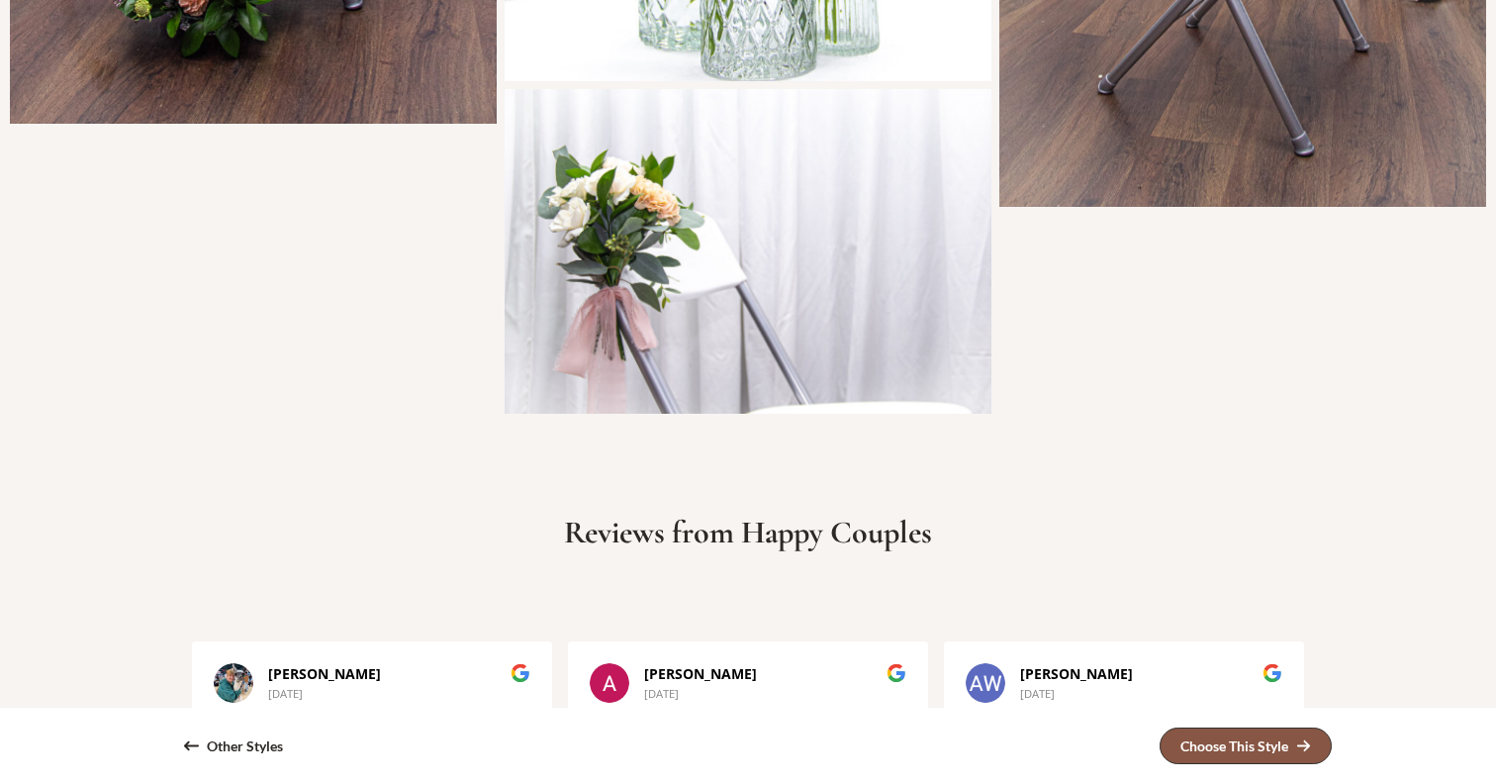  What do you see at coordinates (233, 683) in the screenshot?
I see `img: Carol S` at bounding box center [233, 683].